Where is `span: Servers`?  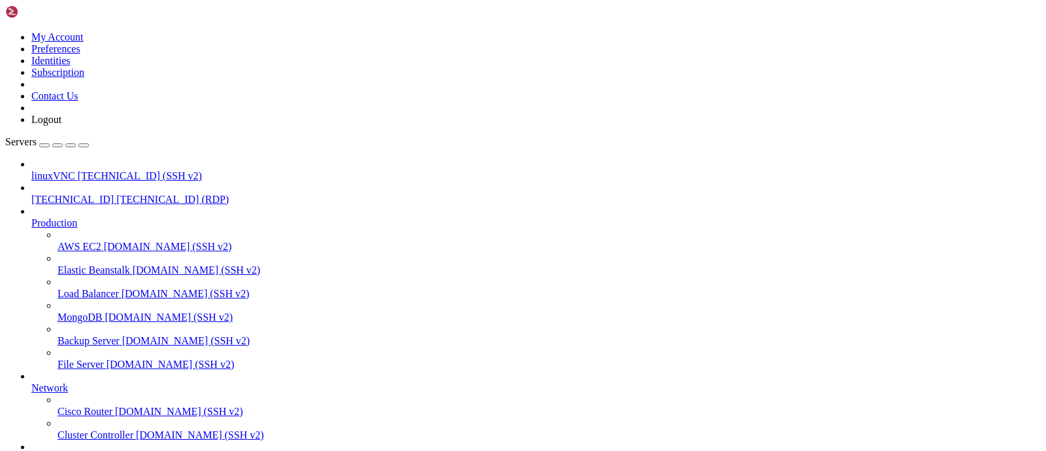
span: Servers is located at coordinates (21, 141).